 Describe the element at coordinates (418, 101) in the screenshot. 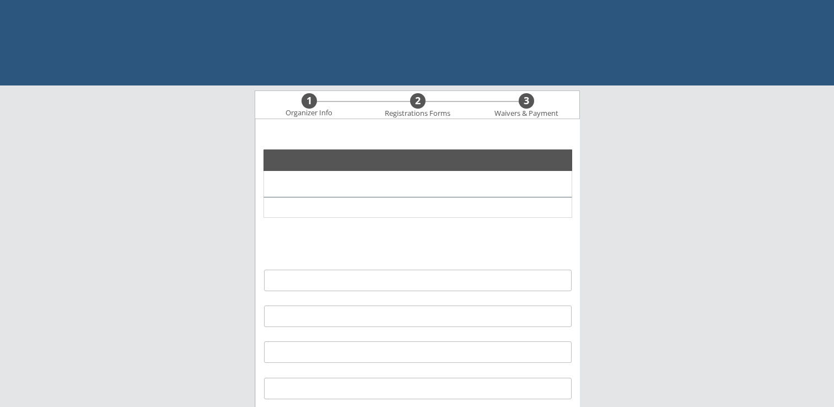

I see `div: 2` at that location.